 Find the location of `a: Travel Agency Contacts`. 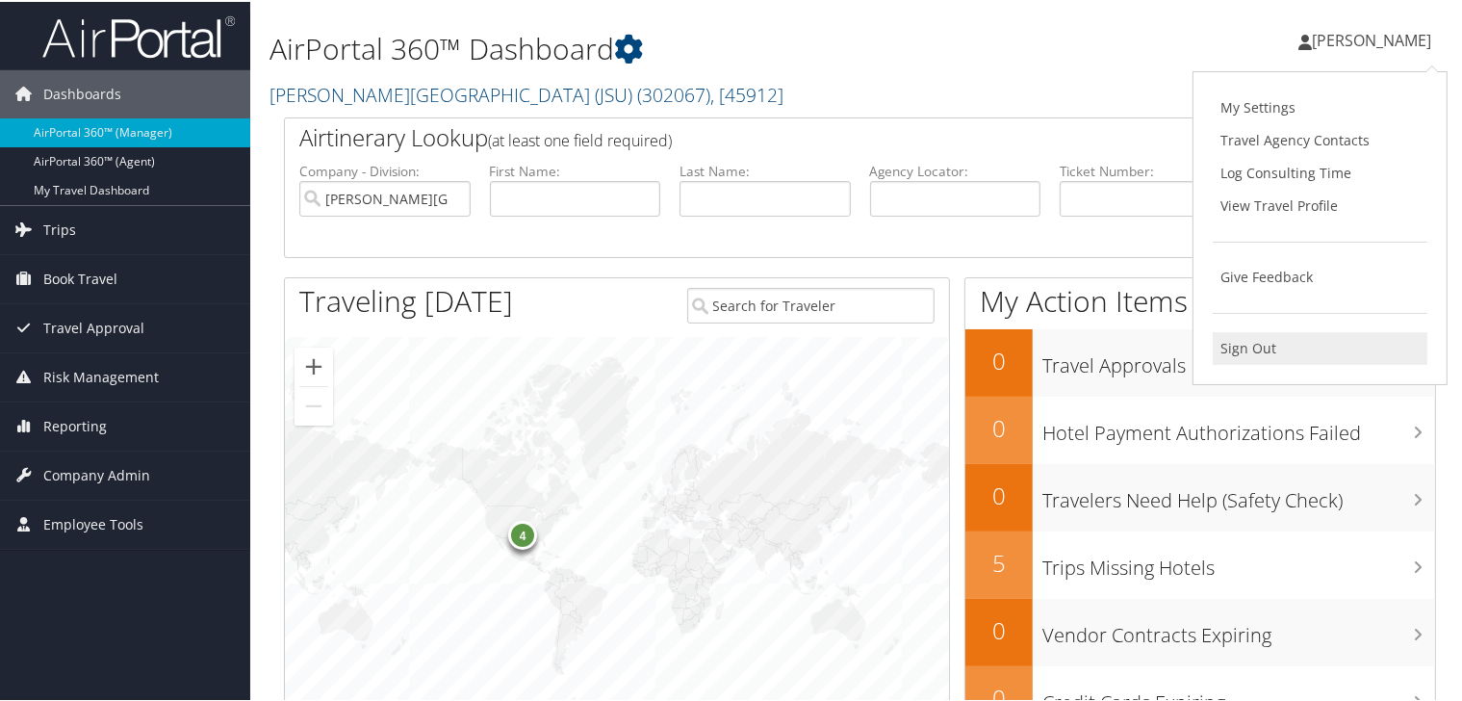

a: Travel Agency Contacts is located at coordinates (1320, 139).